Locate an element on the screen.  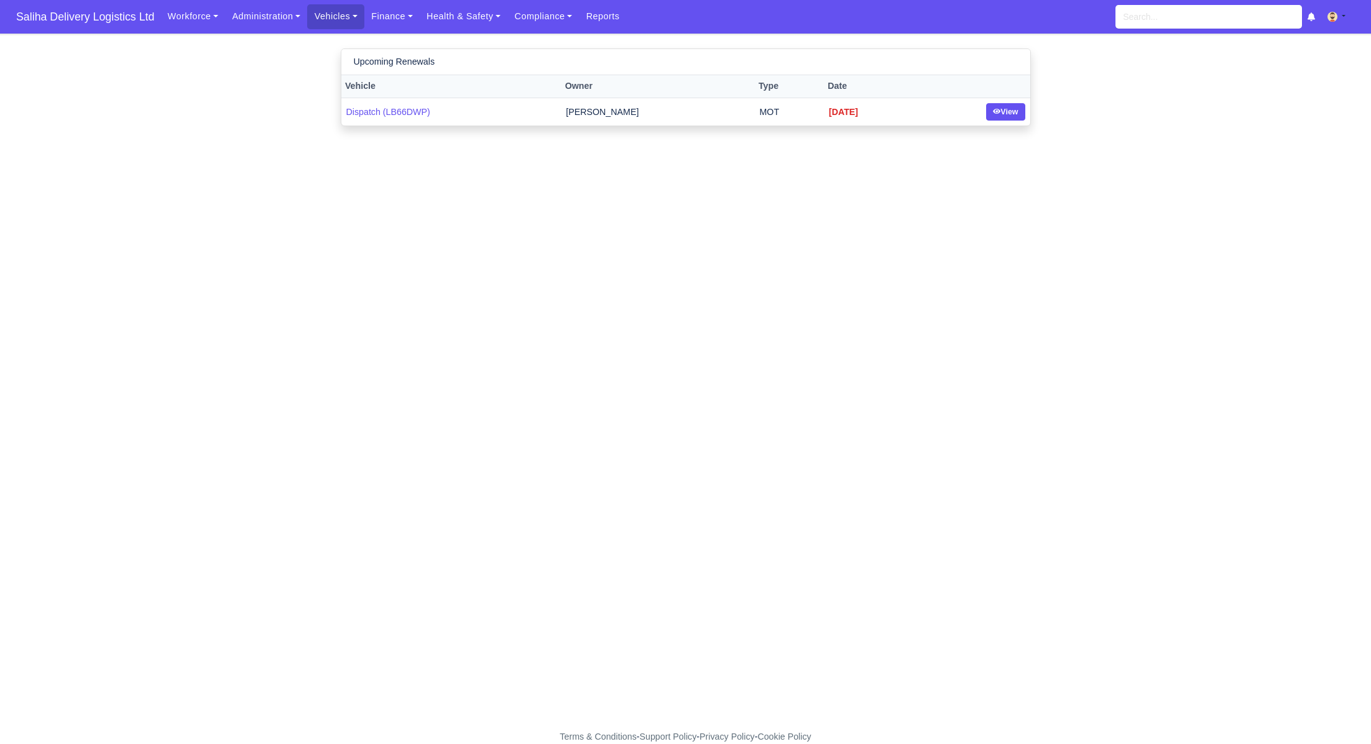
a: Terms & Conditions is located at coordinates (597, 737).